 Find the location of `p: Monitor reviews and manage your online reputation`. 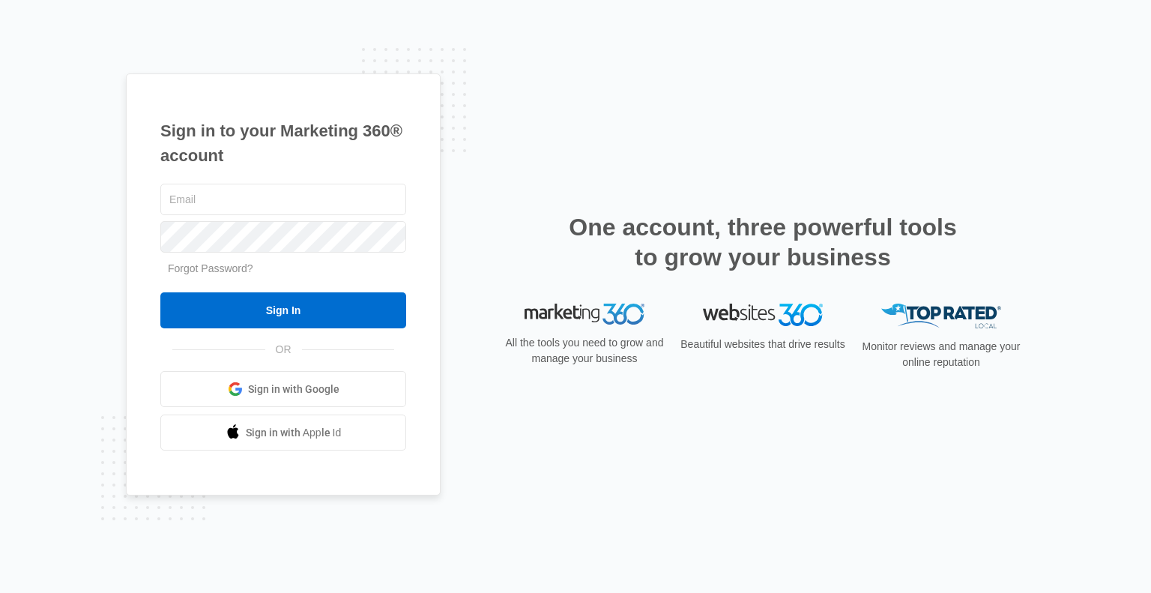

p: Monitor reviews and manage your online reputation is located at coordinates (941, 355).